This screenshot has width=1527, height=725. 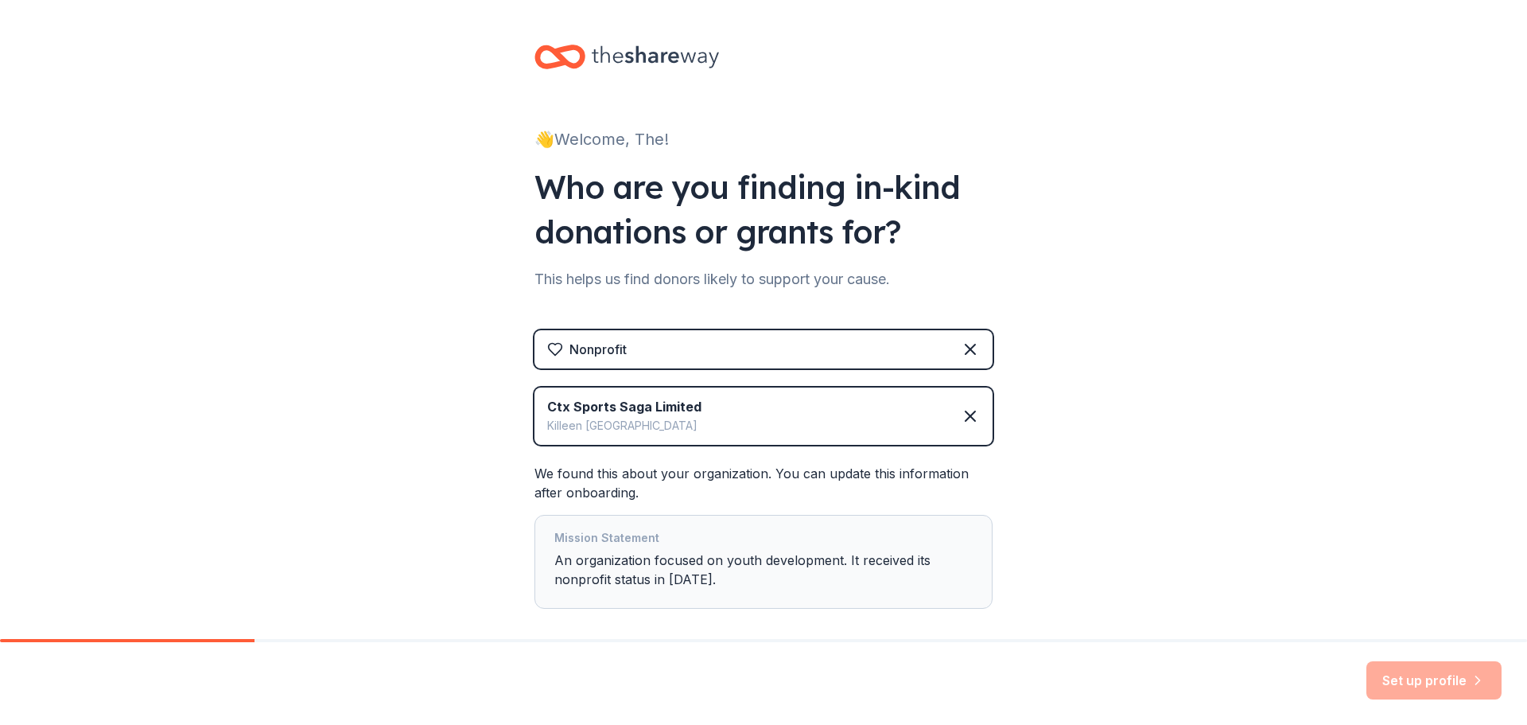 I want to click on div: Ctx Sports Saga Limited, so click(x=625, y=407).